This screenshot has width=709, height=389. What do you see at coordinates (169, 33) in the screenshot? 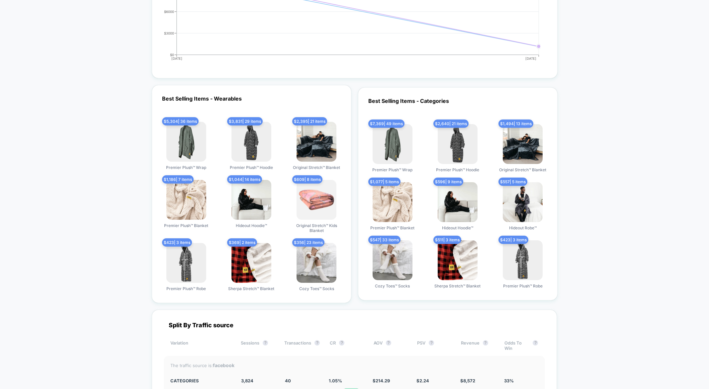
I see `tspan: $3000` at bounding box center [169, 33].